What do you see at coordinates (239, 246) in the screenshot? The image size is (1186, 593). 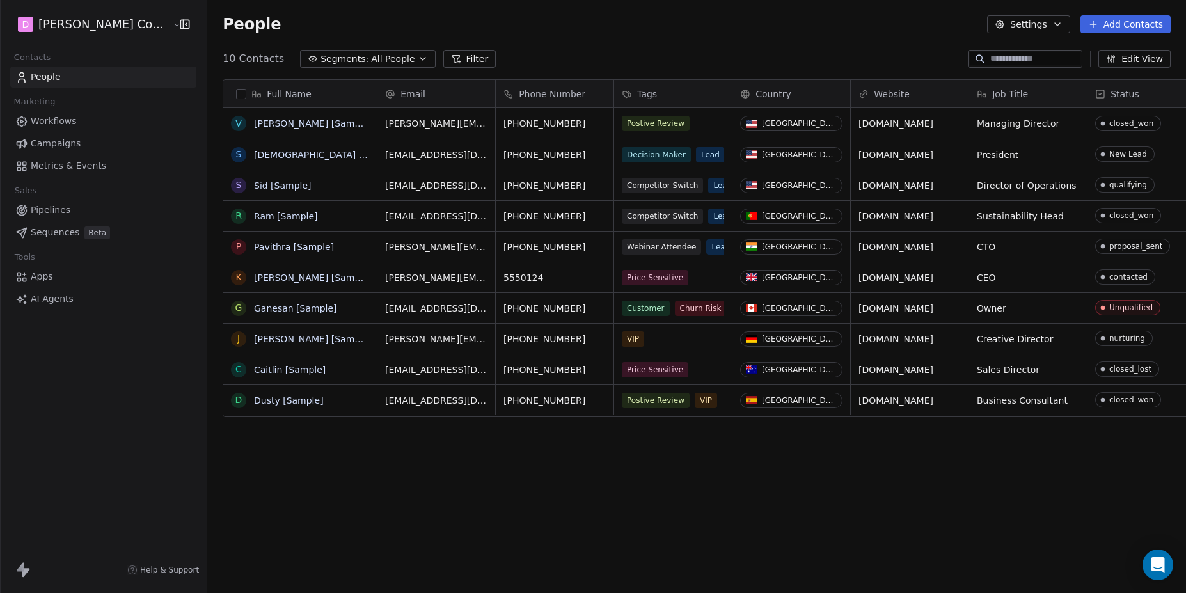 I see `div: P` at bounding box center [239, 246].